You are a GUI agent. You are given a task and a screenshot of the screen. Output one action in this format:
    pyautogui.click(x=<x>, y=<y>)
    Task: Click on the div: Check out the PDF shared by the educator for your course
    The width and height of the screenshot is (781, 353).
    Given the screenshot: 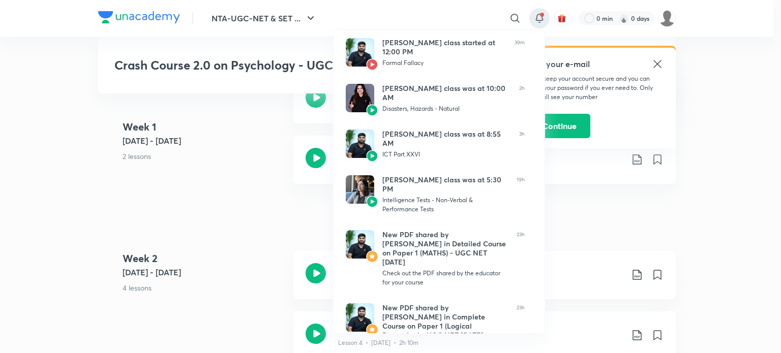 What is the action you would take?
    pyautogui.click(x=445, y=278)
    